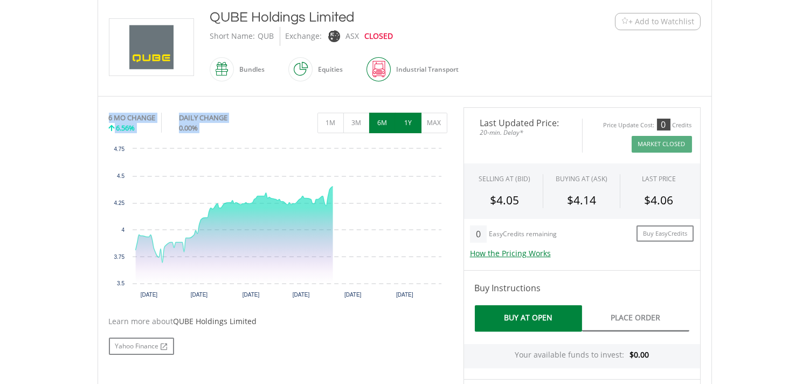 This screenshot has height=384, width=809. What do you see at coordinates (504, 178) in the screenshot?
I see `div: SELLING AT (BID)` at bounding box center [504, 178].